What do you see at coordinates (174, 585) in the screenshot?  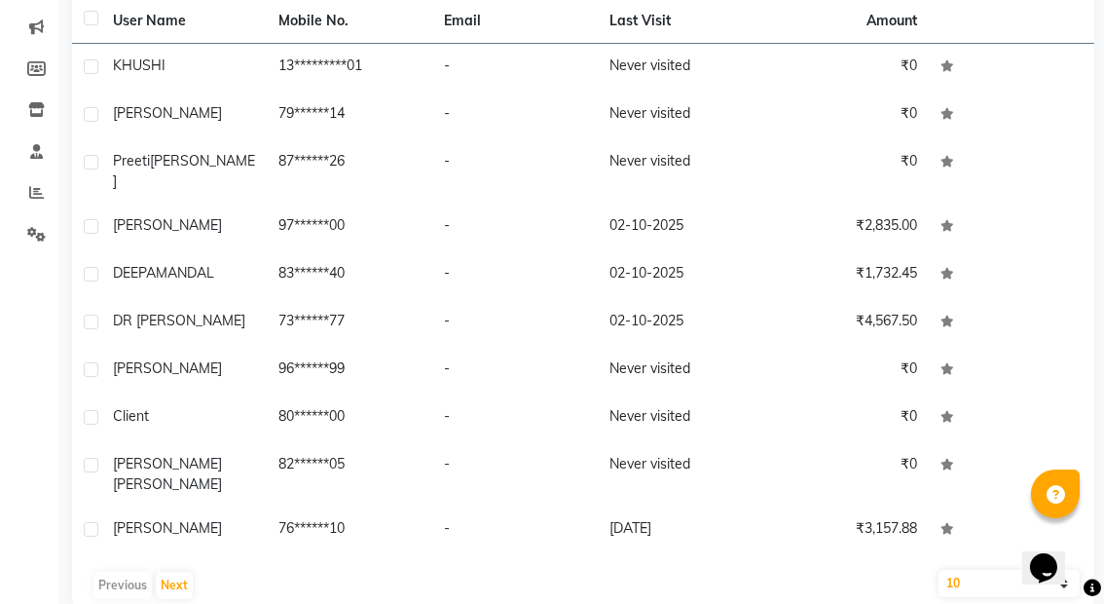 I see `button: Next` at bounding box center [174, 585].